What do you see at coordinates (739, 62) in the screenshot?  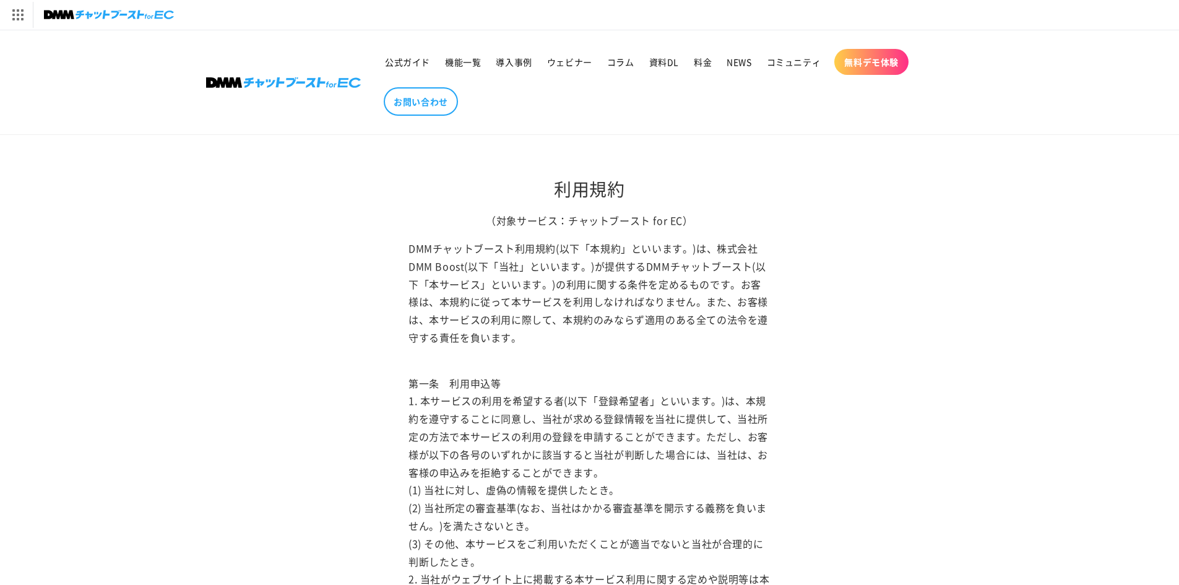 I see `span: NEWS` at bounding box center [739, 62].